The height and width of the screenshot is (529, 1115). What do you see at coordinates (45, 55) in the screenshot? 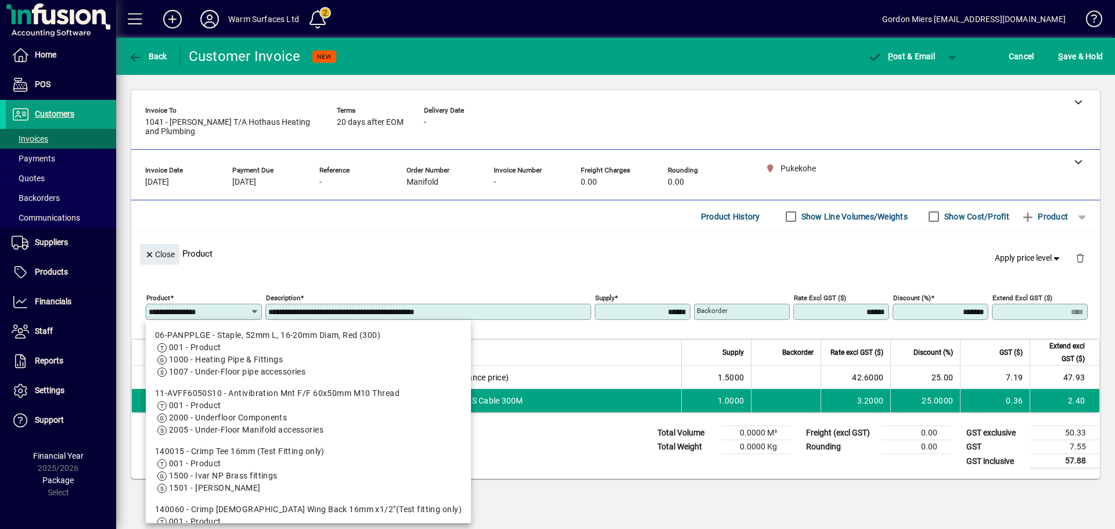
I see `span: Home` at bounding box center [45, 55].